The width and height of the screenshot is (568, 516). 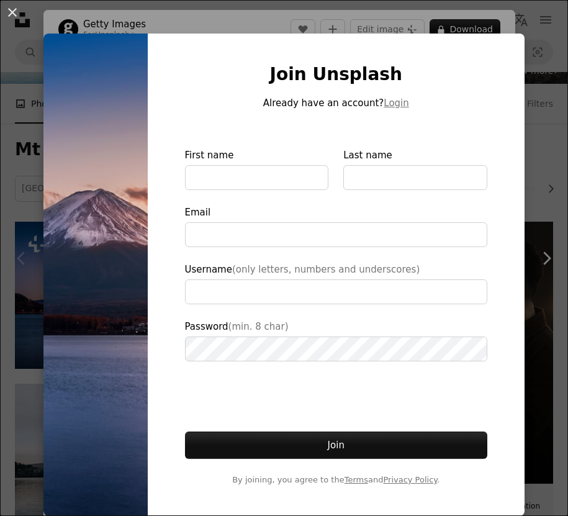 I want to click on label: Username, so click(x=337, y=283).